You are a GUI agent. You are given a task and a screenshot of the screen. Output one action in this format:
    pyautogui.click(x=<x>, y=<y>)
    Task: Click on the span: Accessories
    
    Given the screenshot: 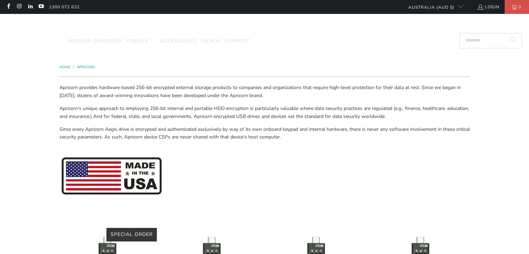 What is the action you would take?
    pyautogui.click(x=178, y=41)
    